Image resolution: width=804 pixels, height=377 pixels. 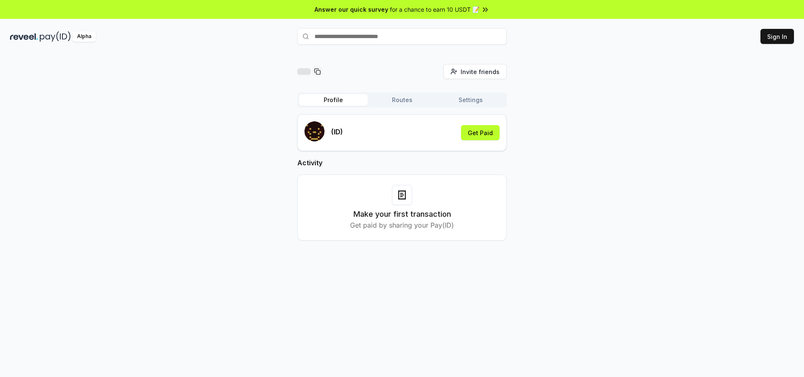 I want to click on span: for a chance to earn 10 USDT 📝, so click(x=435, y=9).